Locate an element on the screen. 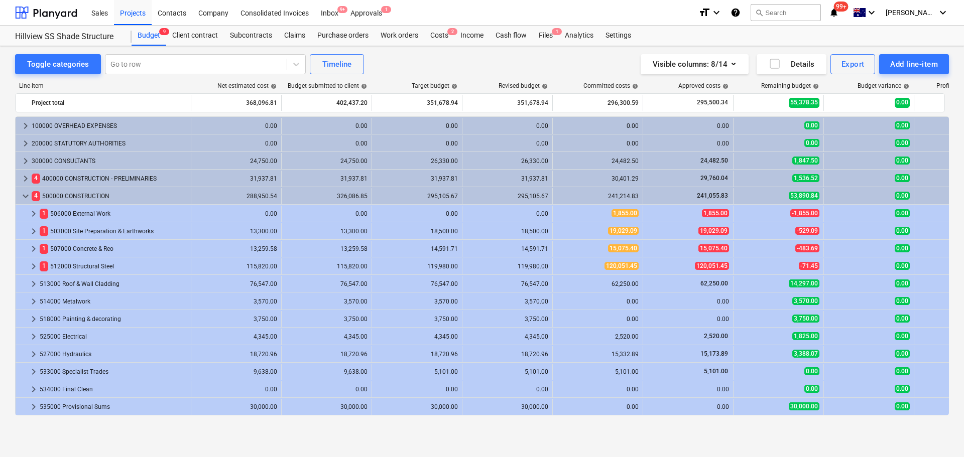 Image resolution: width=964 pixels, height=457 pixels. div: 200000 STATUTORY AUTHORITIES is located at coordinates (109, 144).